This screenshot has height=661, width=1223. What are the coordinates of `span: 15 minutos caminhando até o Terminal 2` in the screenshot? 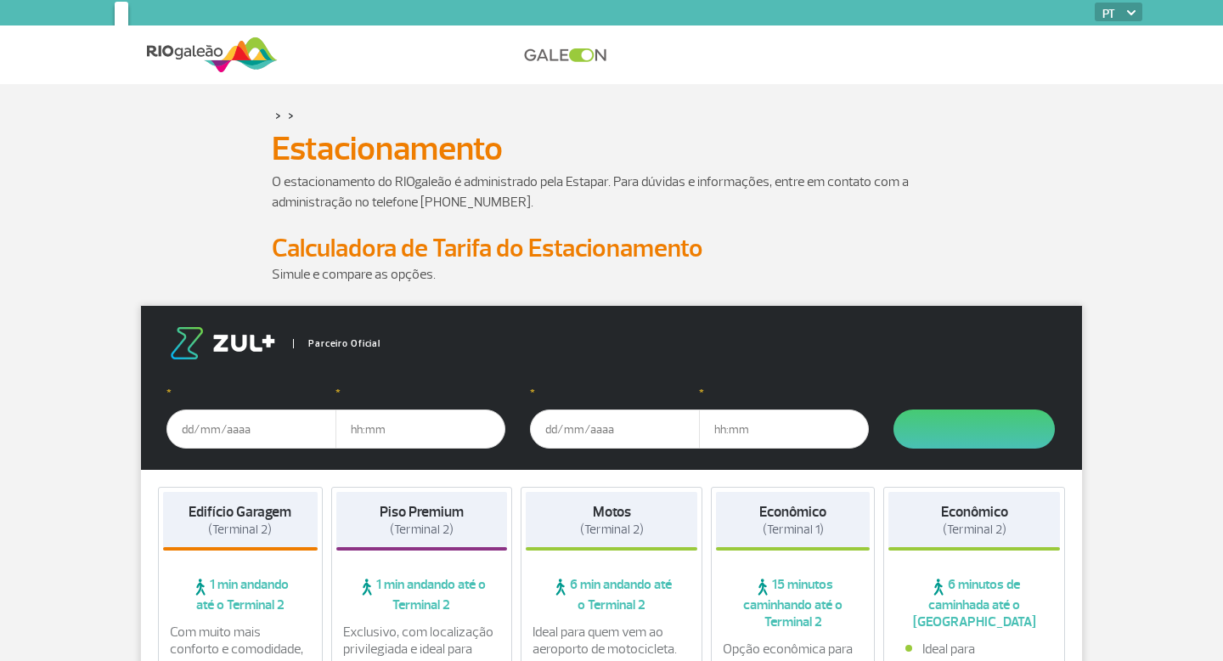 It's located at (793, 603).